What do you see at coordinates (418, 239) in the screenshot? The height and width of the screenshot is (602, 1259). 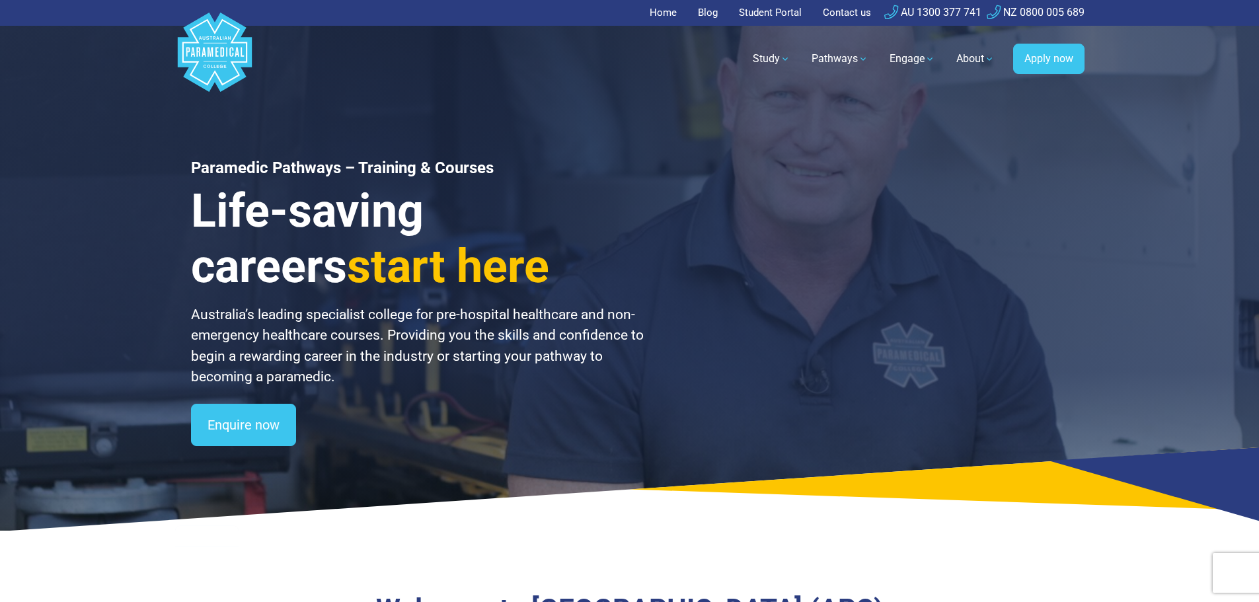 I see `h3: Life-saving careers` at bounding box center [418, 239].